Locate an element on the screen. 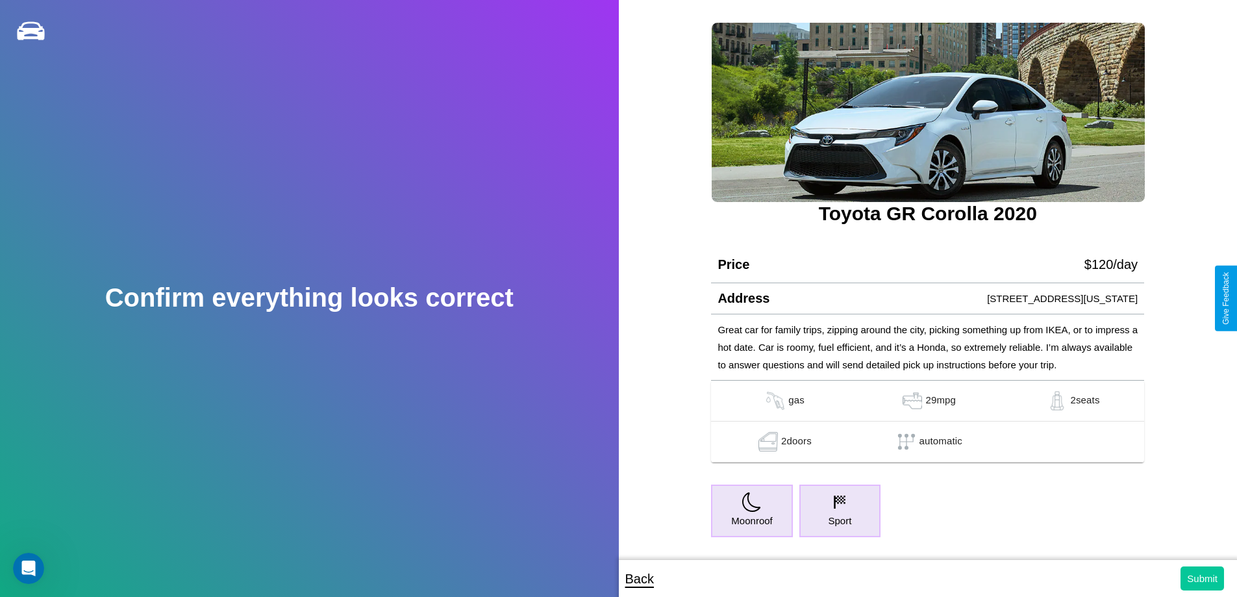  div: Give Feedback is located at coordinates (1226, 298).